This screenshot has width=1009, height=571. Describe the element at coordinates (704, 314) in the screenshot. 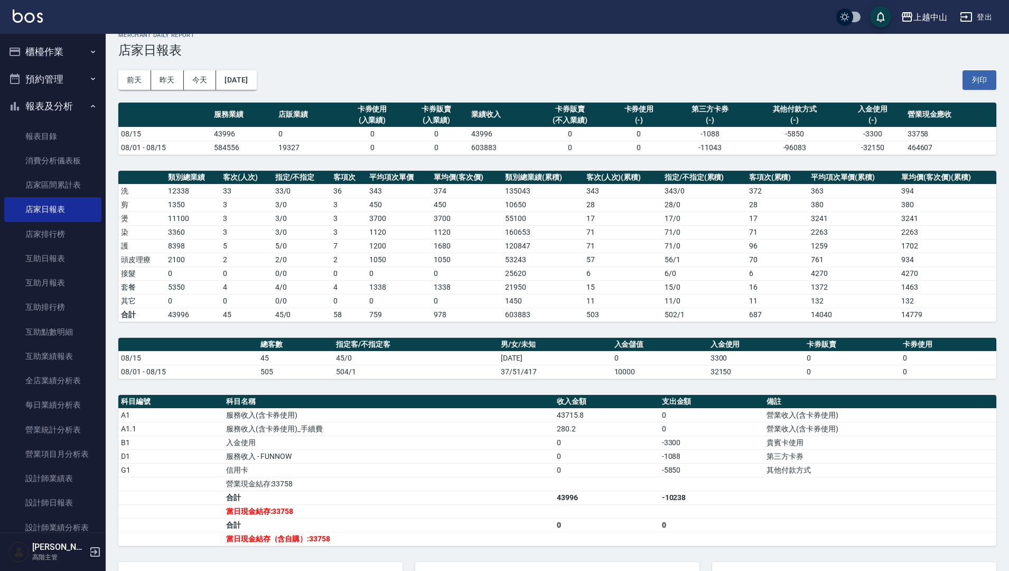

I see `td: 502/1` at that location.